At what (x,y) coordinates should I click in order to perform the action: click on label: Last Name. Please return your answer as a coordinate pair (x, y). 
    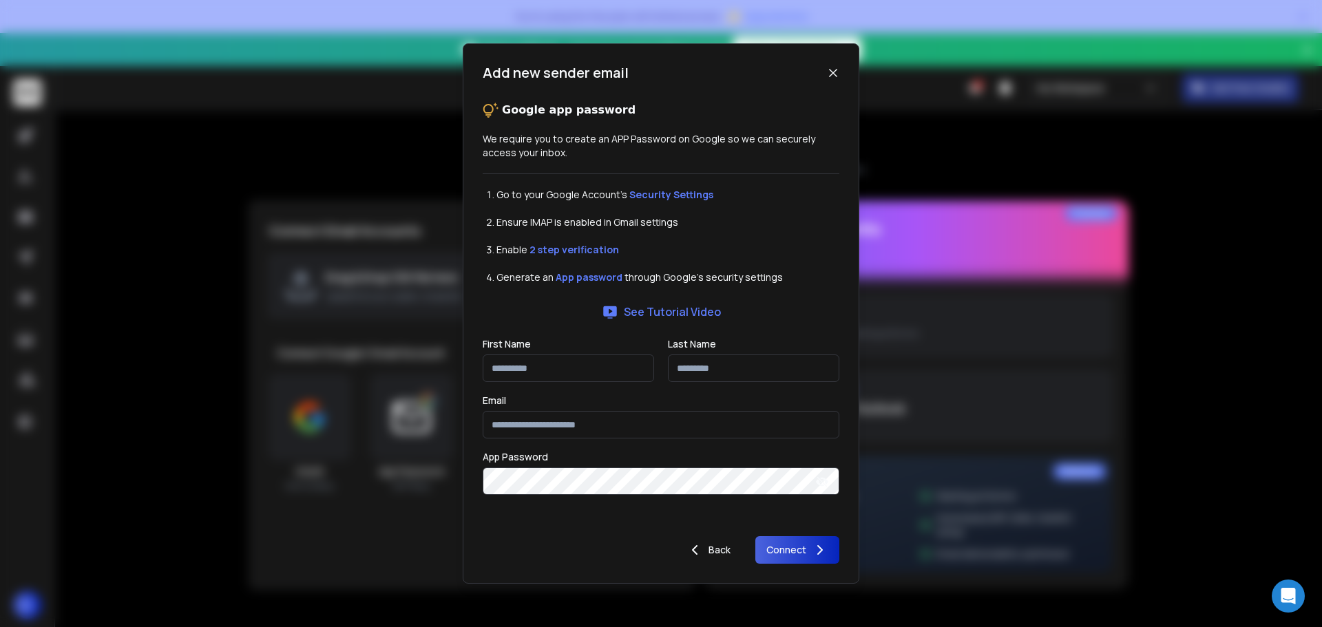
    Looking at the image, I should click on (692, 344).